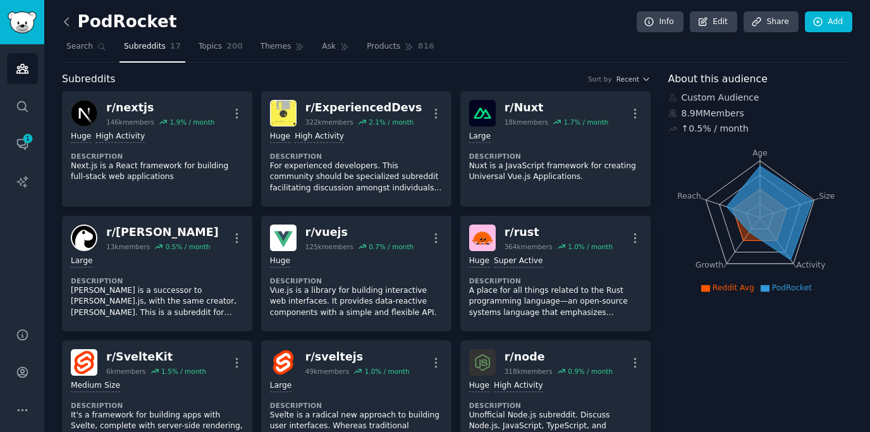  Describe the element at coordinates (119, 22) in the screenshot. I see `h2: PodRocket` at that location.